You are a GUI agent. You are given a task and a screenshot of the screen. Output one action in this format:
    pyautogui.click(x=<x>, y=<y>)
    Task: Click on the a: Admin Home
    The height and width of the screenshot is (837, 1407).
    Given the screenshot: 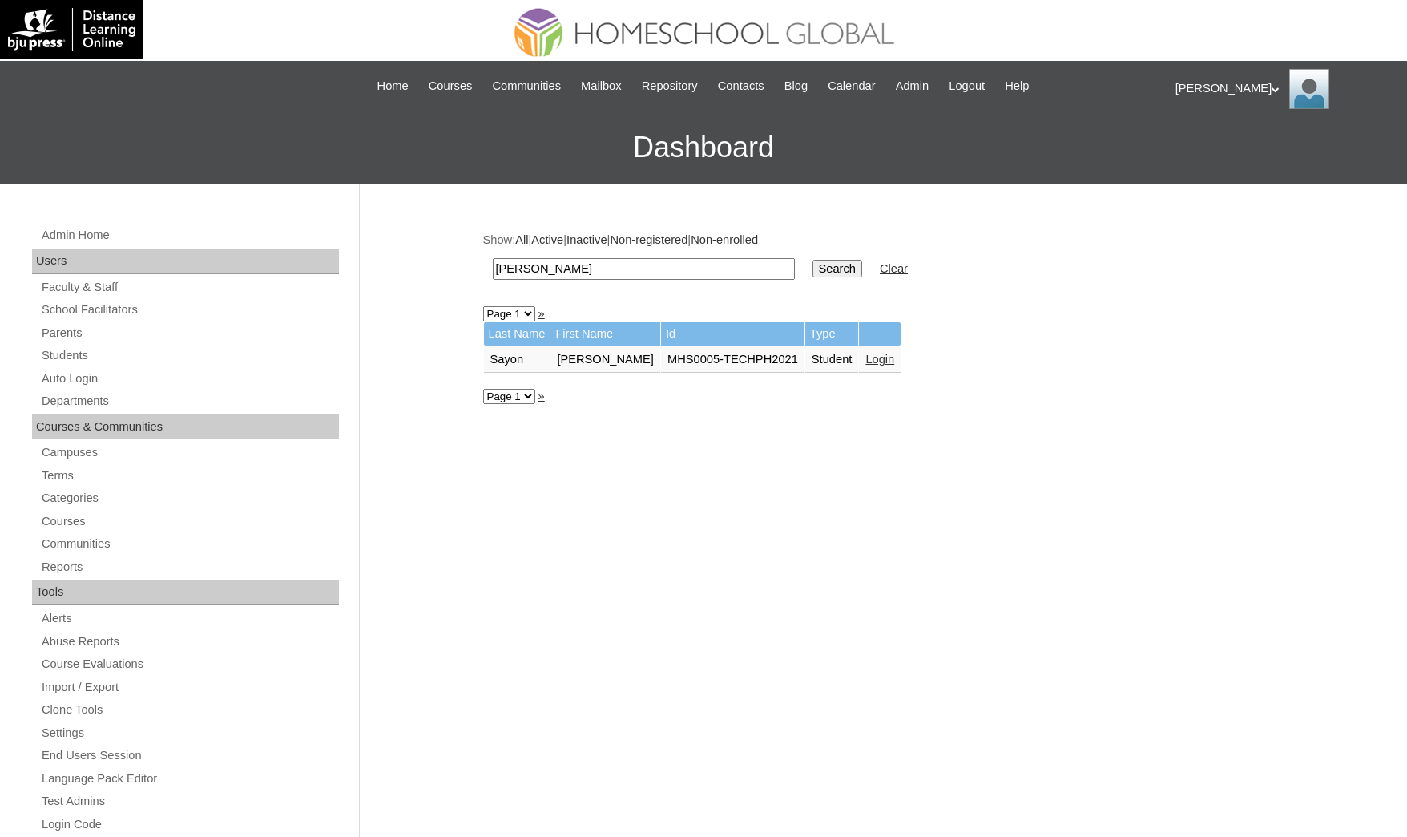 What is the action you would take?
    pyautogui.click(x=189, y=235)
    